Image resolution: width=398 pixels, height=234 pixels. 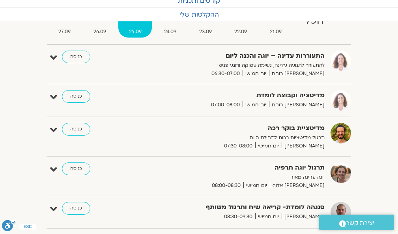 I want to click on a: ו26.09, so click(x=100, y=22).